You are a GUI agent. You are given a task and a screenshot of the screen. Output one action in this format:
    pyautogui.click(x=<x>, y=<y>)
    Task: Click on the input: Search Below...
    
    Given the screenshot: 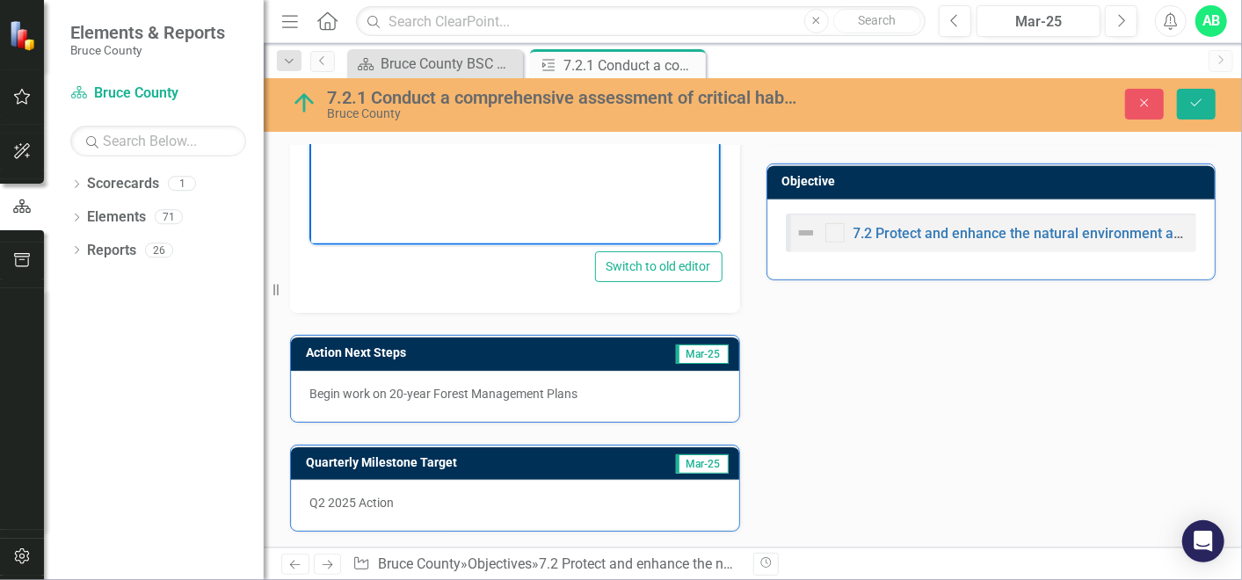 What is the action you would take?
    pyautogui.click(x=158, y=141)
    